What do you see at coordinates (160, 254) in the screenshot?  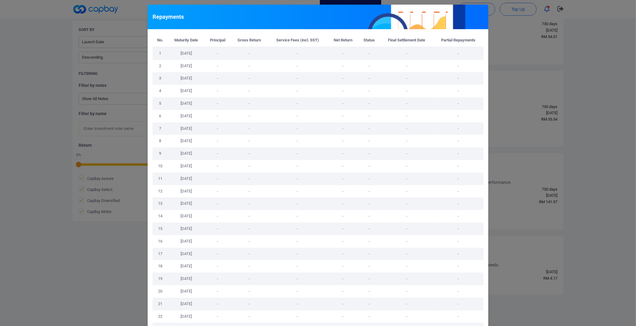 I see `td: 17` at bounding box center [160, 254].